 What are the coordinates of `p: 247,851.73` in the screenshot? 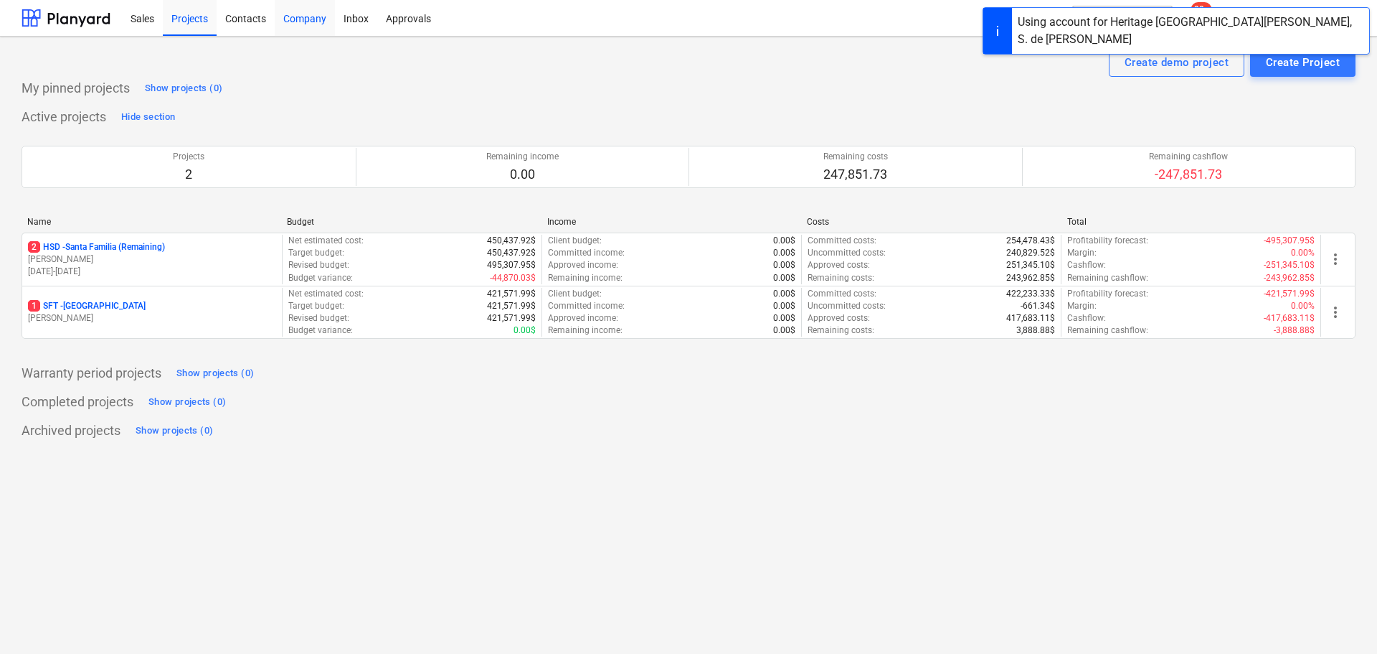 It's located at (856, 174).